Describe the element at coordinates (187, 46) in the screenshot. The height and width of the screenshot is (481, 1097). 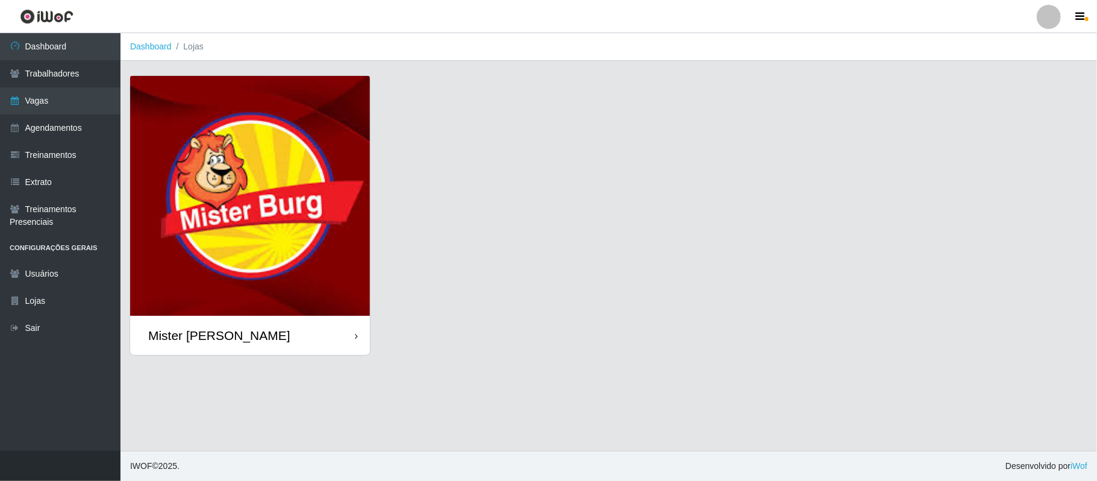
I see `li: Lojas` at that location.